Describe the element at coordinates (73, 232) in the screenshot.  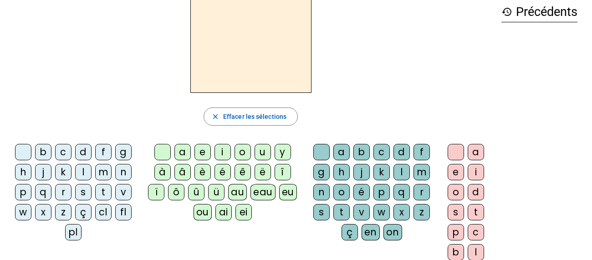
I see `div: pl` at that location.